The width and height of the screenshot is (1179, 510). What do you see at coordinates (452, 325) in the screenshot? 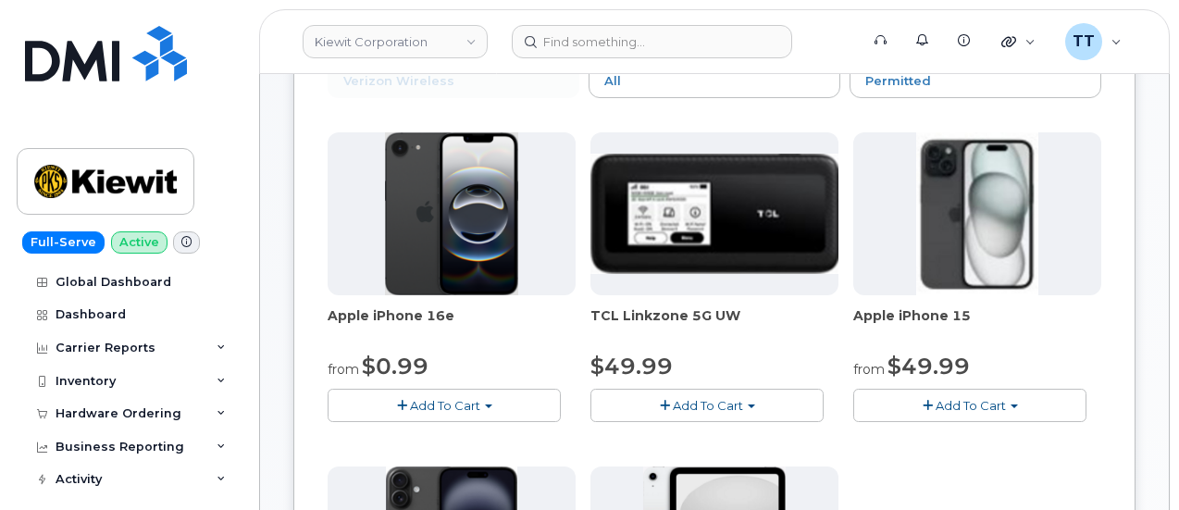
I see `div: Apple iPhone 16e` at bounding box center [452, 325].